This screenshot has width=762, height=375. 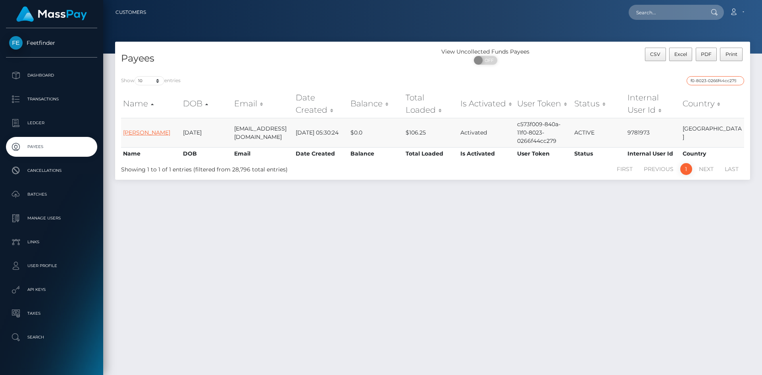 What do you see at coordinates (52, 43) in the screenshot?
I see `span: Feetfinder` at bounding box center [52, 43].